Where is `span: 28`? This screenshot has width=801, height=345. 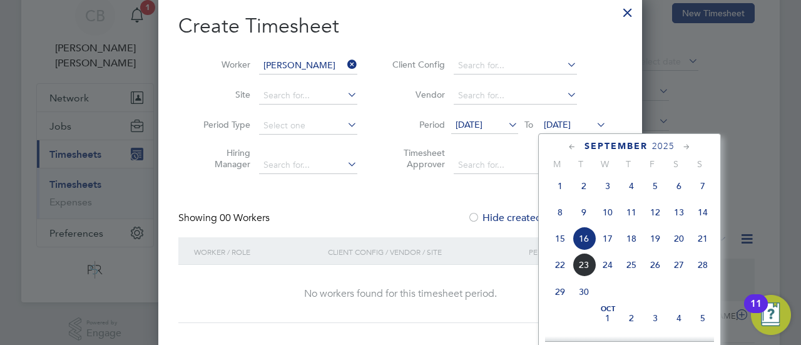
span: 28 is located at coordinates (703, 265).